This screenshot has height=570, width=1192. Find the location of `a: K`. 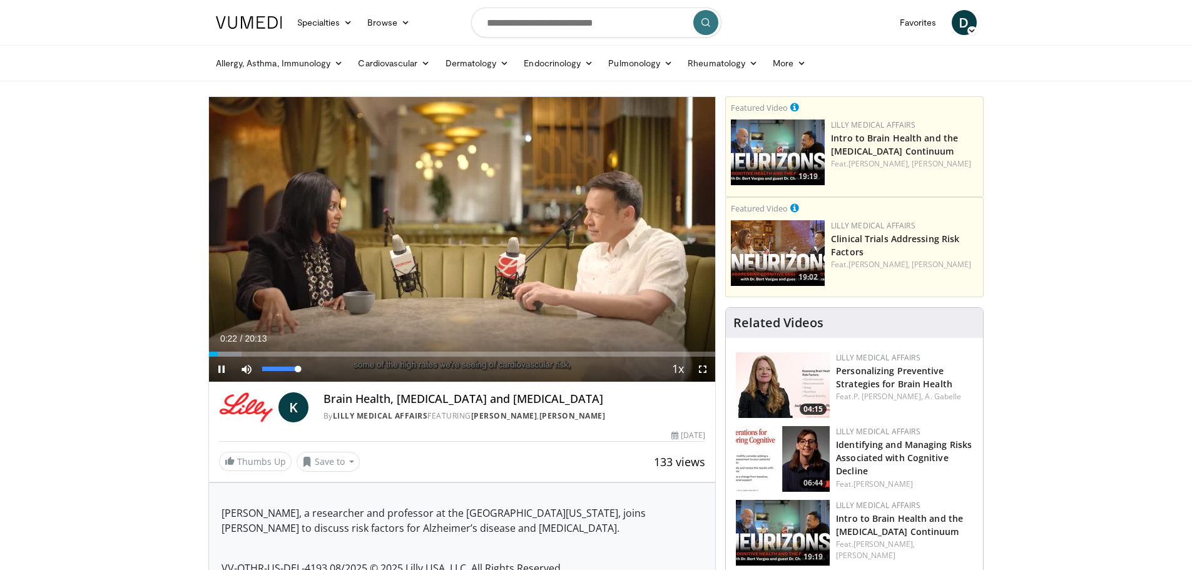

a: K is located at coordinates (293, 407).